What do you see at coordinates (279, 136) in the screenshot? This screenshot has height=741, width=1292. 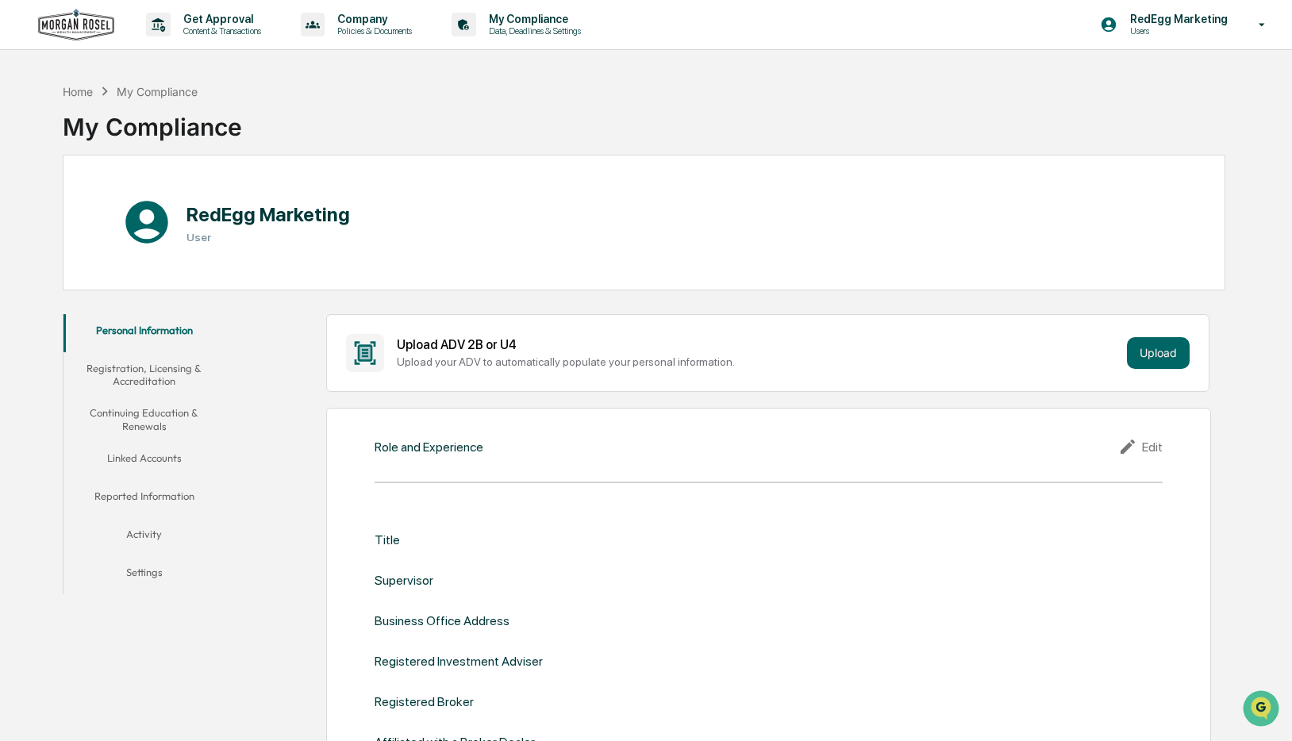 I see `button: Start new chat` at bounding box center [279, 136].